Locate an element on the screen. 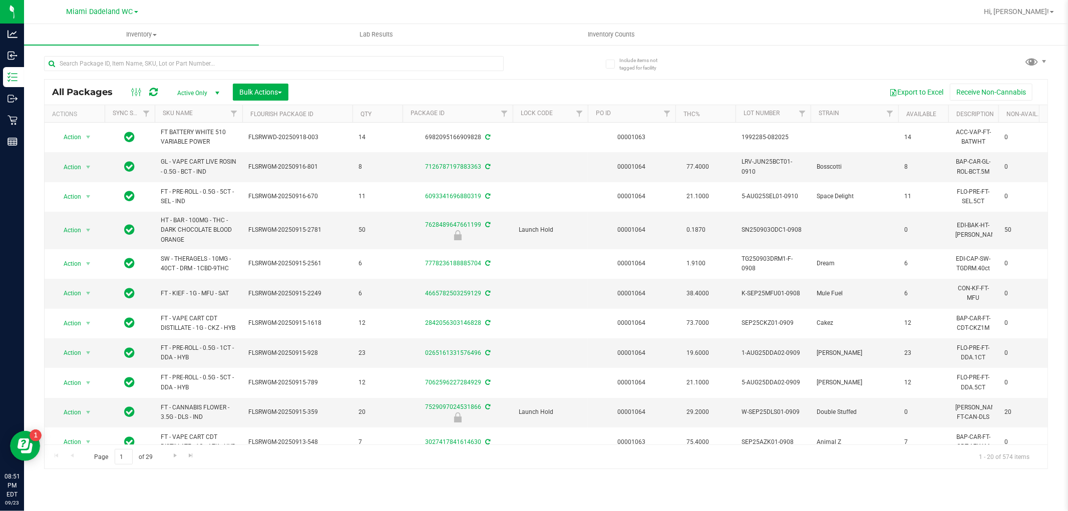 The image size is (1068, 511). span: Launch Hold is located at coordinates (550, 412).